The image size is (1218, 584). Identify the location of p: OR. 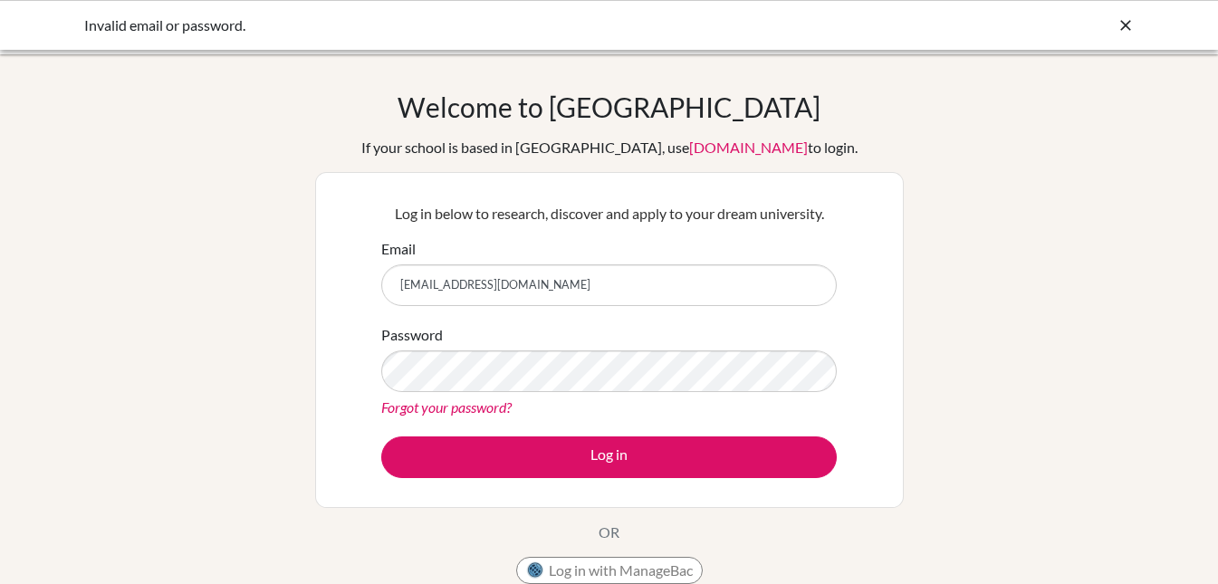
(609, 532).